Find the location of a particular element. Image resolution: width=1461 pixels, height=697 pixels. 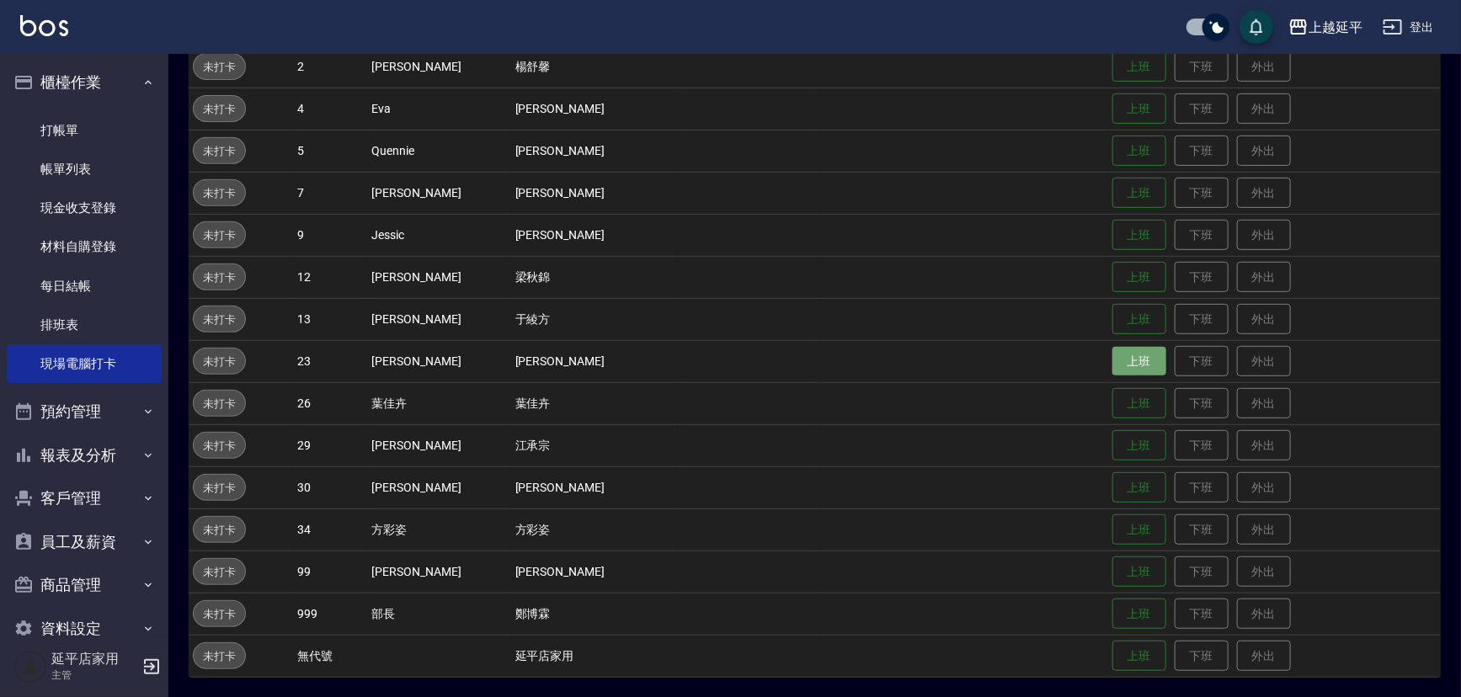

div: 上越延平 is located at coordinates (1335, 27).